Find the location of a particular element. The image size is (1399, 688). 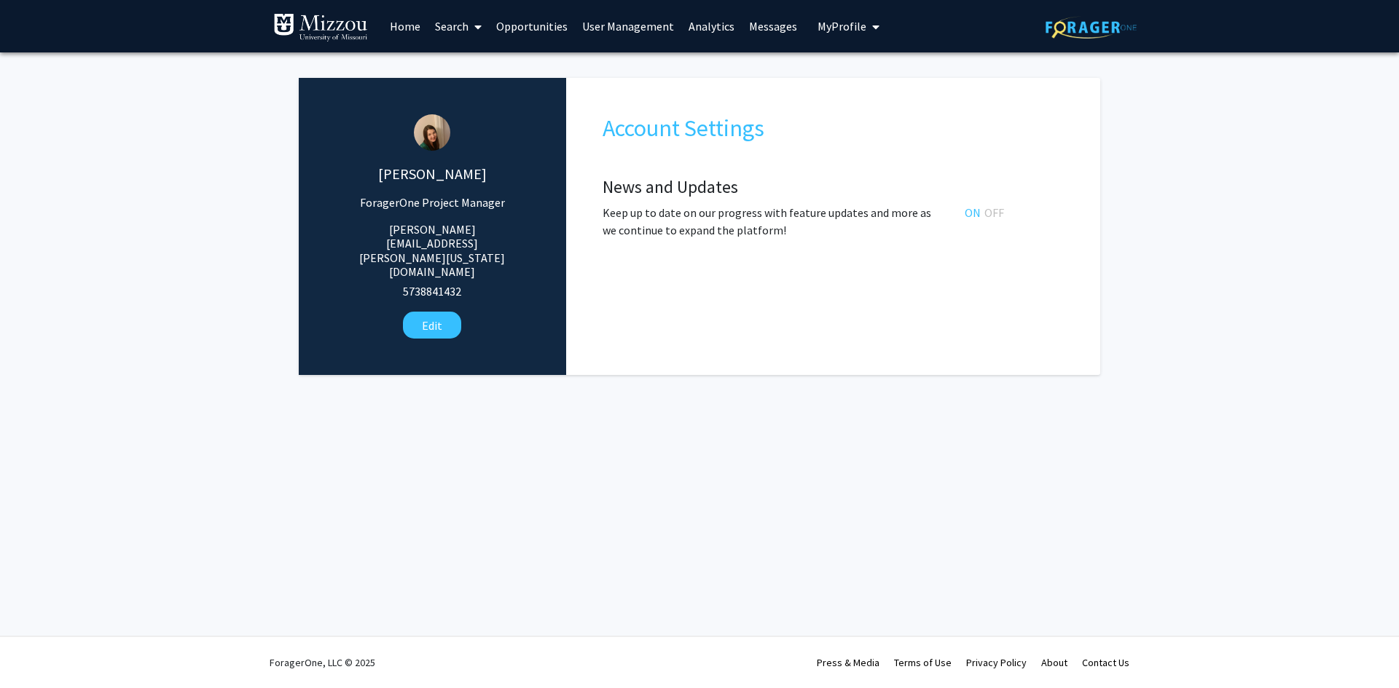

a: Messages is located at coordinates (773, 26).